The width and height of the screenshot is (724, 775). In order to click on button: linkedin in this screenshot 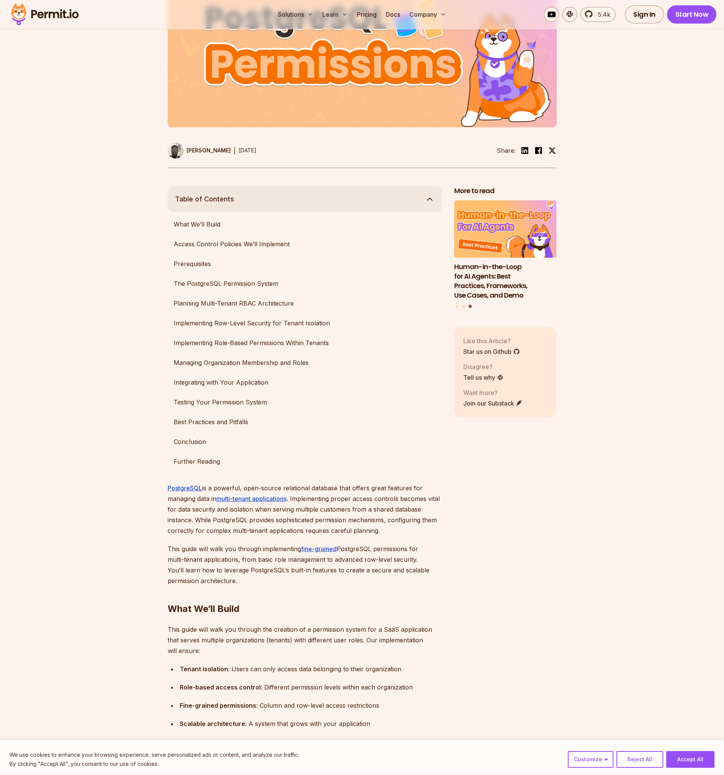, I will do `click(525, 151)`.